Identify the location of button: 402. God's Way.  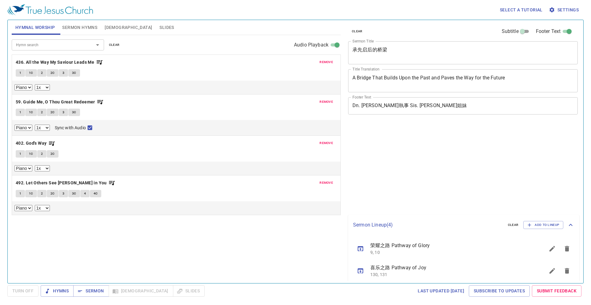
(35, 143).